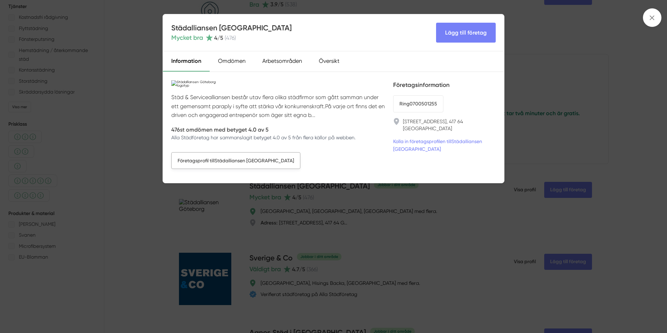  I want to click on div: Information, so click(186, 61).